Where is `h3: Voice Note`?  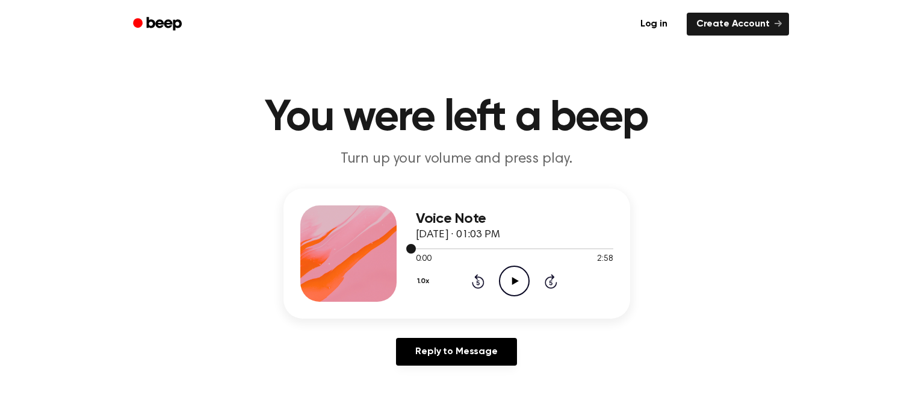 h3: Voice Note is located at coordinates (515, 219).